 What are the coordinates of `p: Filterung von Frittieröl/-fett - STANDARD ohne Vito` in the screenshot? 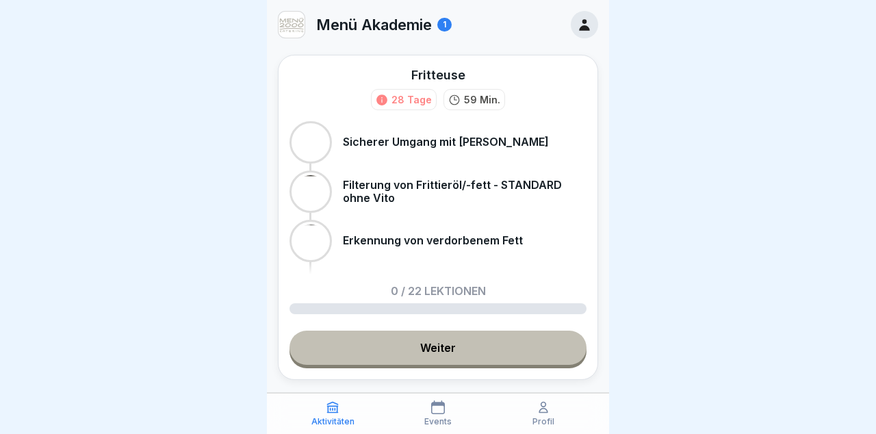 It's located at (465, 192).